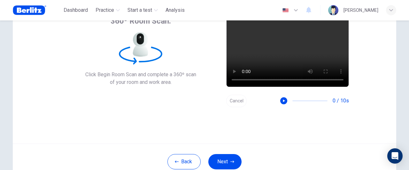 The width and height of the screenshot is (409, 170). What do you see at coordinates (108, 10) in the screenshot?
I see `button: Practice` at bounding box center [108, 10].